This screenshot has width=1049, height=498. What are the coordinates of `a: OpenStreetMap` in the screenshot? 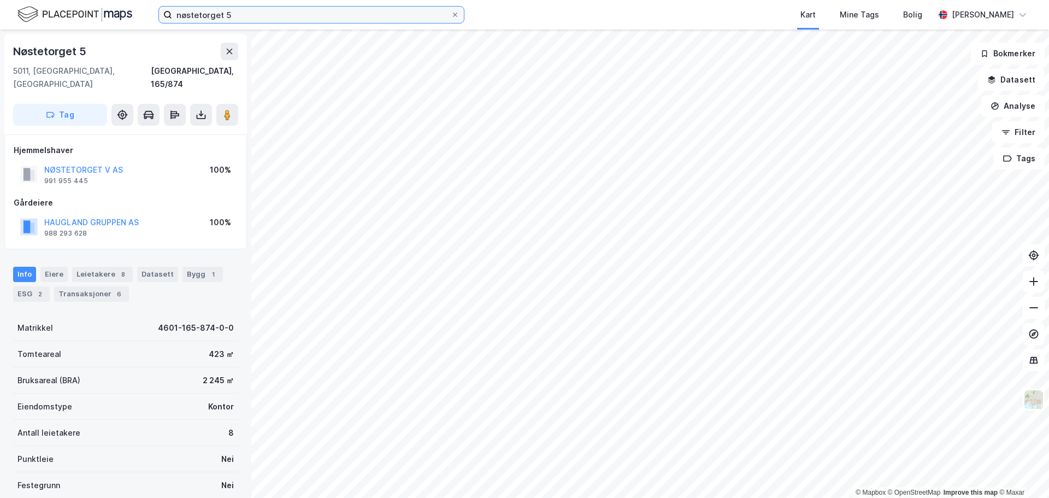 It's located at (914, 492).